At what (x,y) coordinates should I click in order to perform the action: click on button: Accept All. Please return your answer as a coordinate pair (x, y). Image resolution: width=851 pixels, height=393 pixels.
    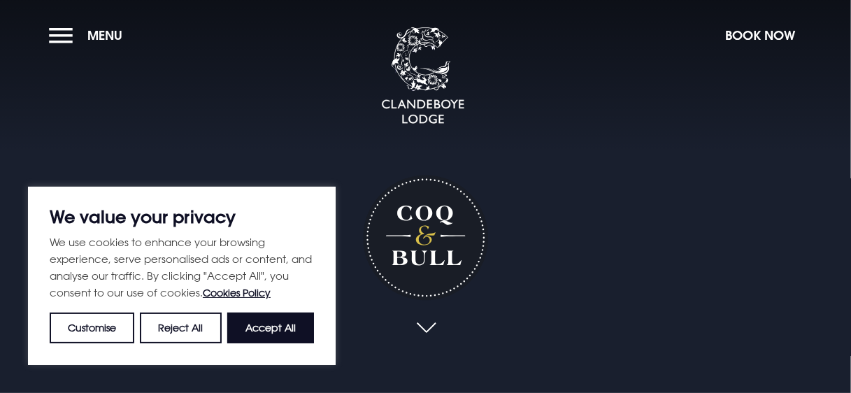
    Looking at the image, I should click on (271, 328).